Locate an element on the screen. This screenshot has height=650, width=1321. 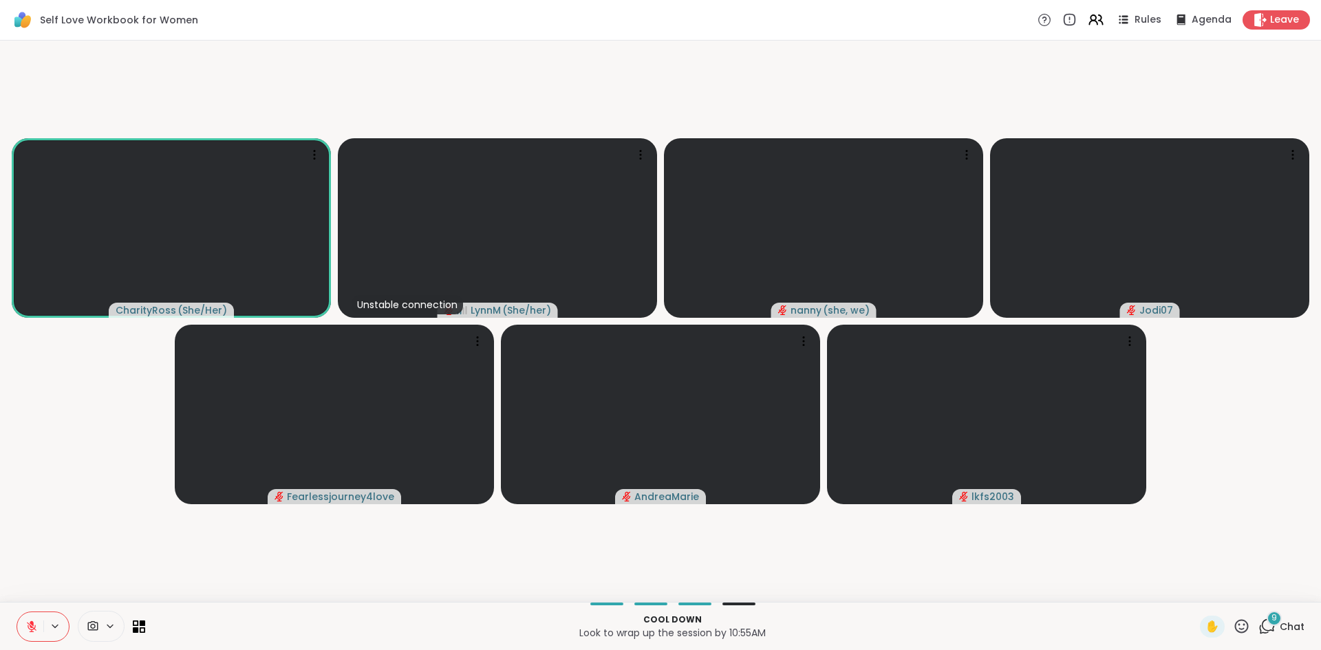
p: Cool down is located at coordinates (672, 620).